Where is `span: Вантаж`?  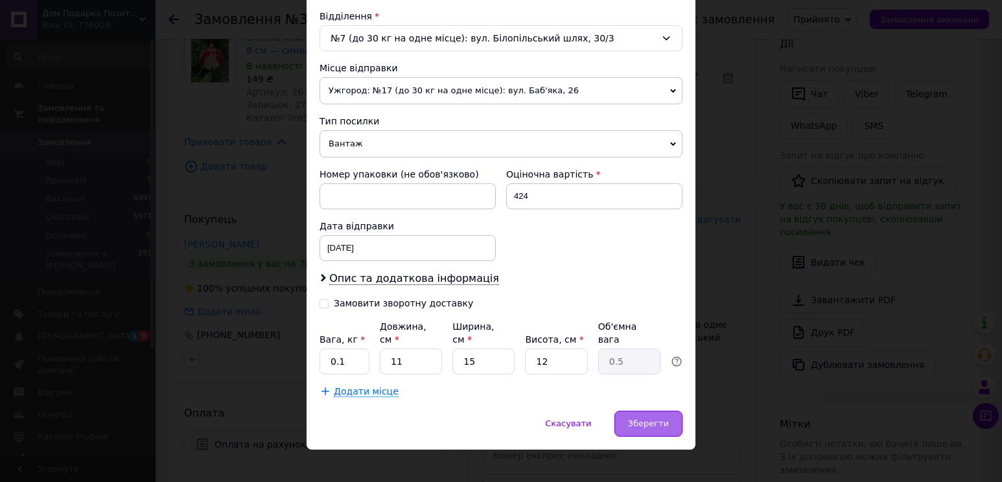
span: Вантаж is located at coordinates (501, 144).